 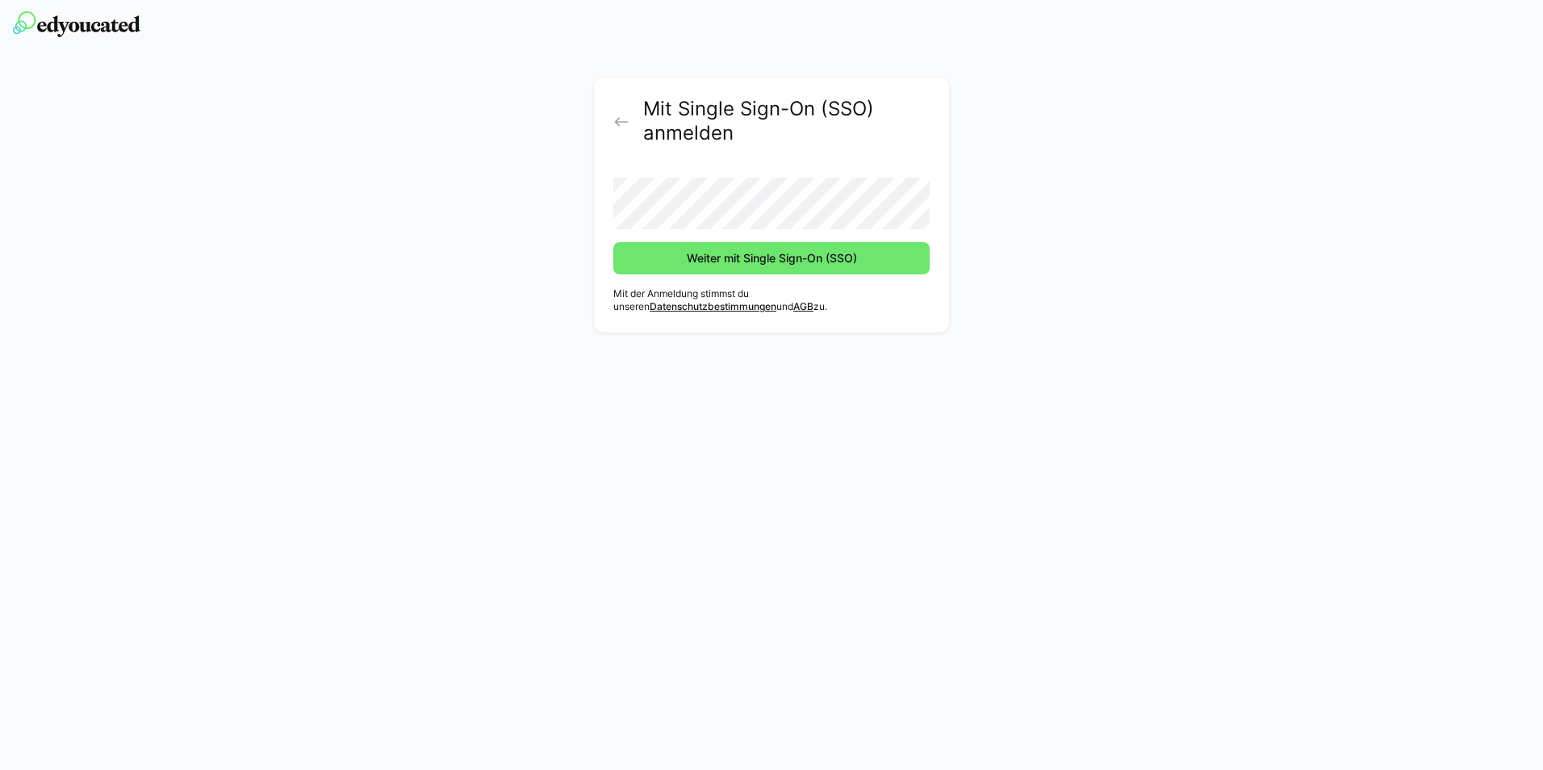 What do you see at coordinates (77, 24) in the screenshot?
I see `img: edyoucated` at bounding box center [77, 24].